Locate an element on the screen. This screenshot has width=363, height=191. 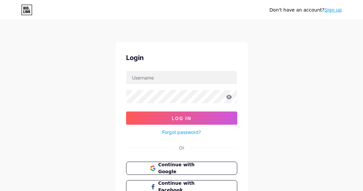
div: Or is located at coordinates (182, 148).